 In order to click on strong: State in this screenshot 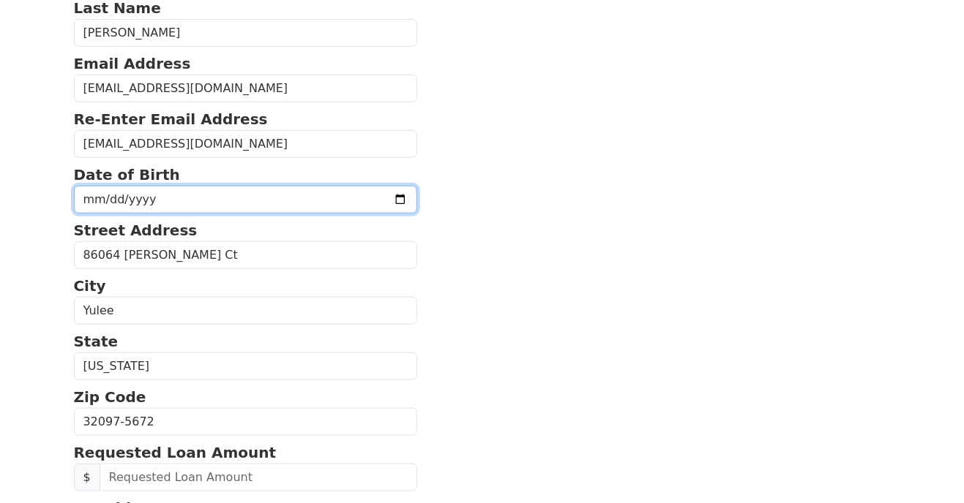, I will do `click(96, 342)`.